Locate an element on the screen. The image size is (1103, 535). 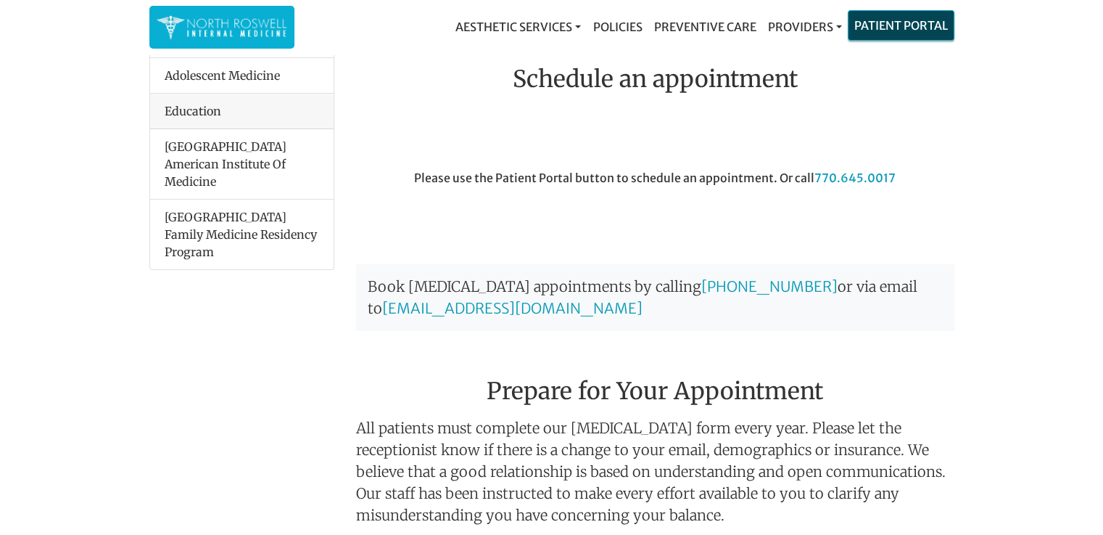
a: Patient Portal is located at coordinates (901, 25).